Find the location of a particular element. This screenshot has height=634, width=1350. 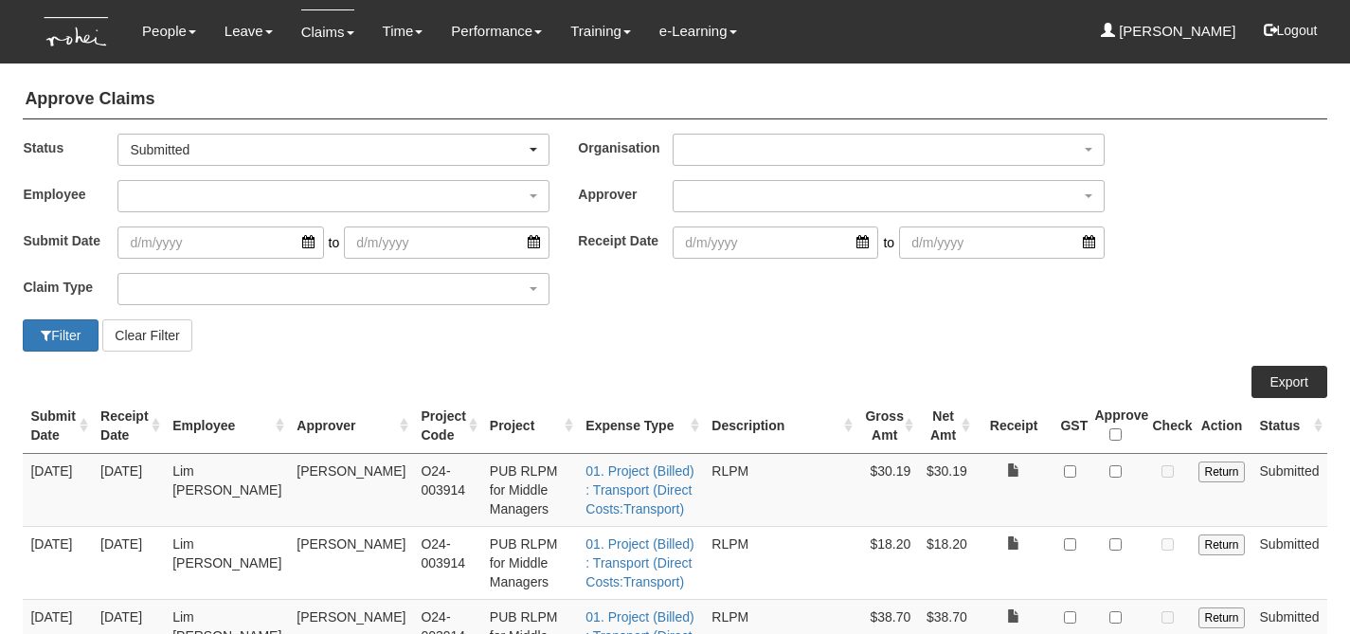

a: Claims is located at coordinates (328, 31).